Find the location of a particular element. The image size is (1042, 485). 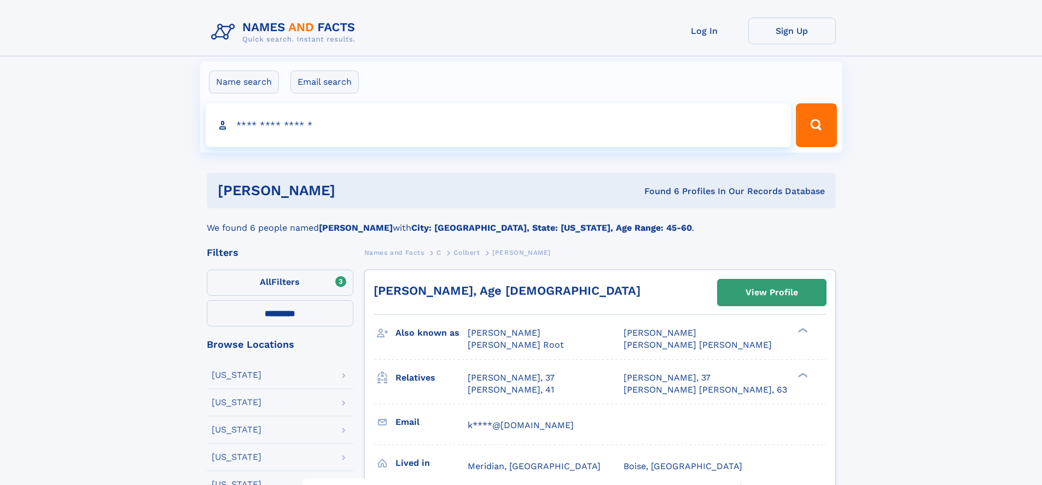

a: Log In is located at coordinates (705, 31).